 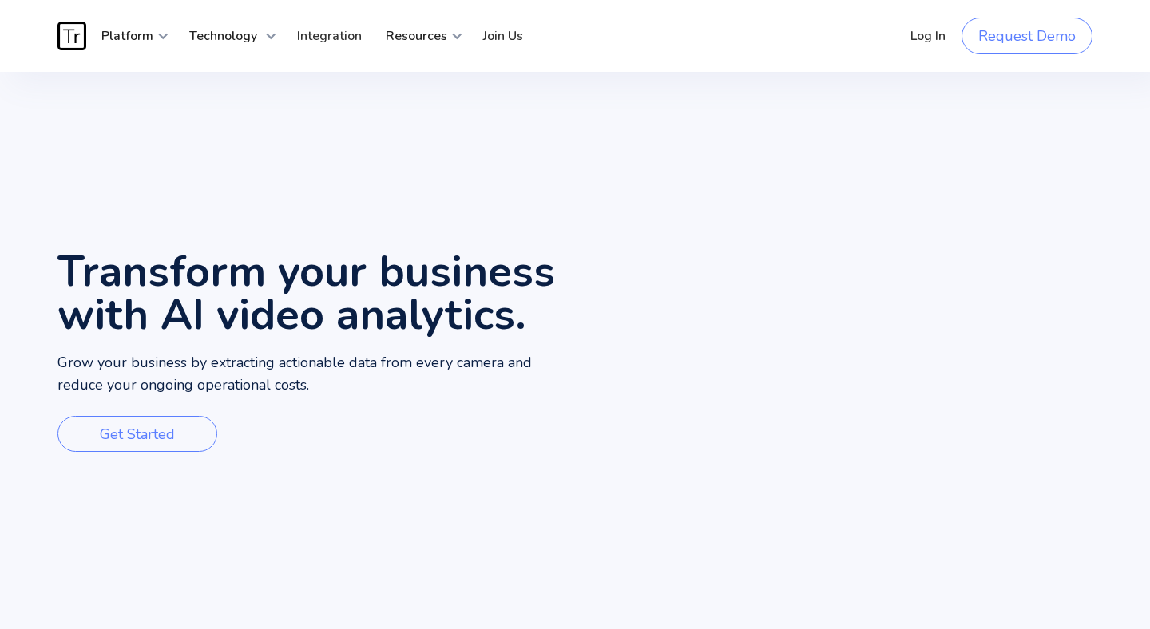 I want to click on h1: Transform your business with AI video analytics., so click(x=316, y=293).